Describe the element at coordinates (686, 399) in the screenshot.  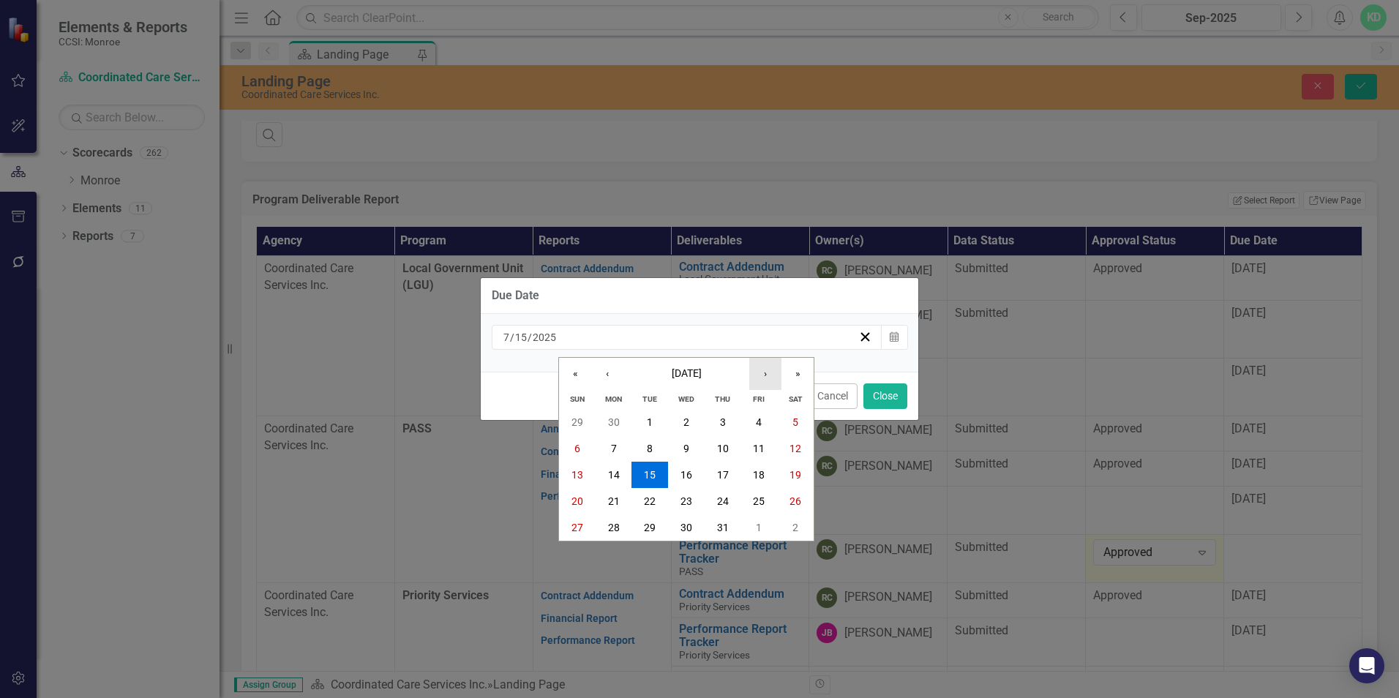
I see `abbr: Wednesday` at that location.